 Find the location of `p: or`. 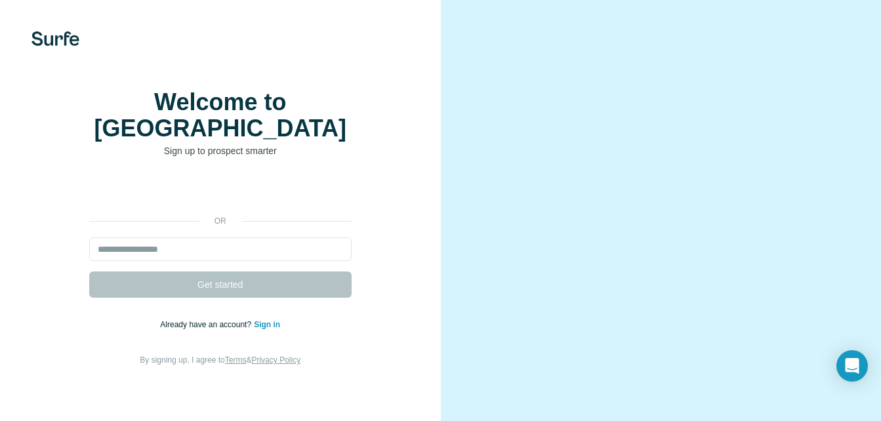

p: or is located at coordinates (220, 221).